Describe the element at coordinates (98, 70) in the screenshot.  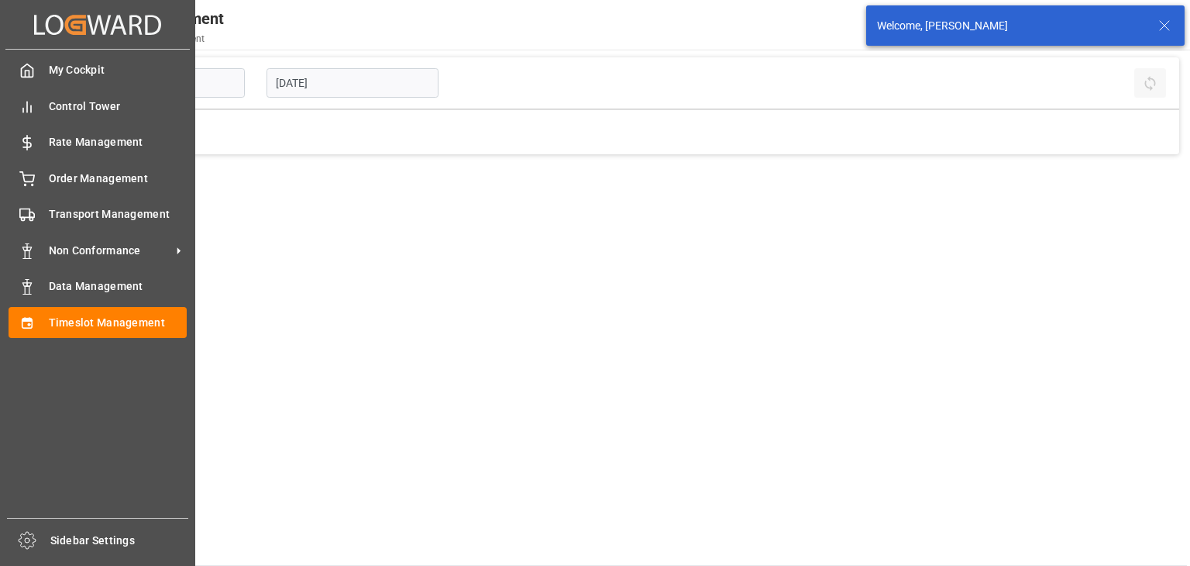
I see `a: My Cockpit` at that location.